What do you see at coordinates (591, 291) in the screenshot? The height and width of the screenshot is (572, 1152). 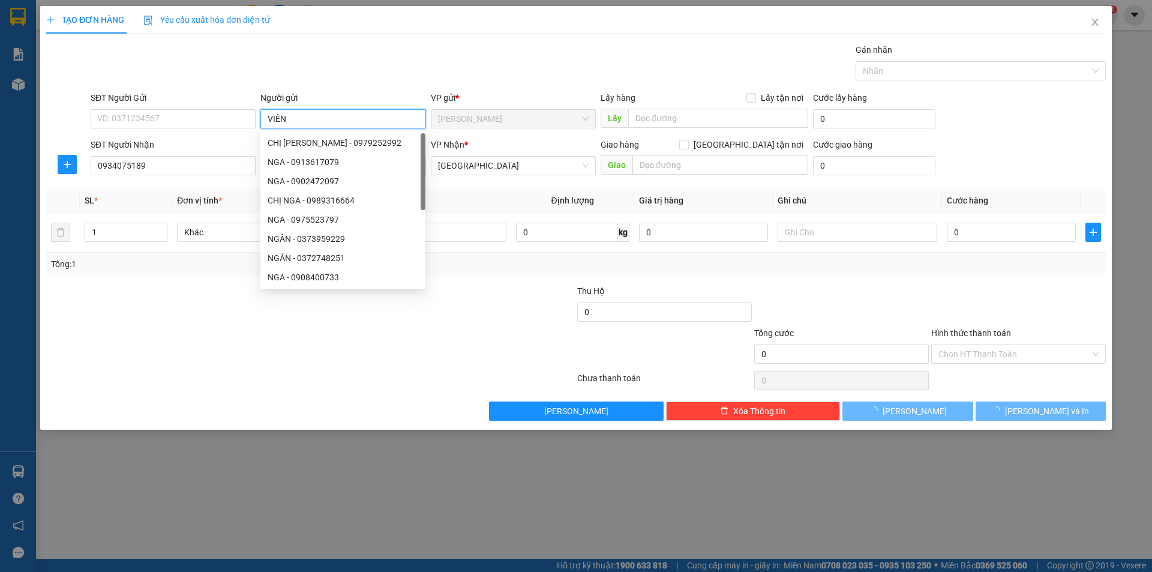 I see `span: Thu Hộ` at bounding box center [591, 291].